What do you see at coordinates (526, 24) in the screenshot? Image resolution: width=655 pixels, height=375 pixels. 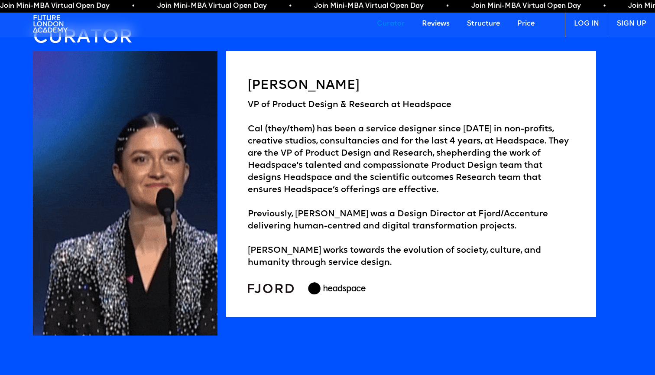 I see `a: Price` at bounding box center [526, 24].